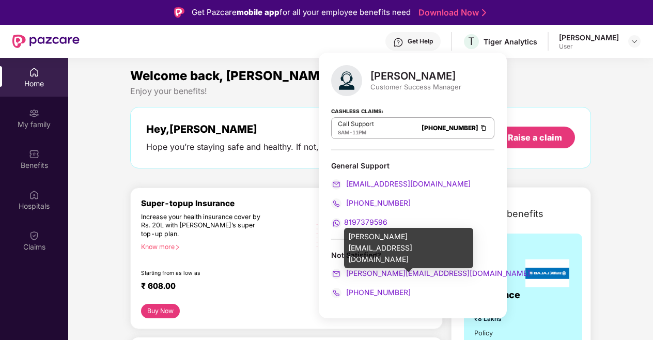 The width and height of the screenshot is (653, 340). I want to click on div: Know more, so click(223, 247).